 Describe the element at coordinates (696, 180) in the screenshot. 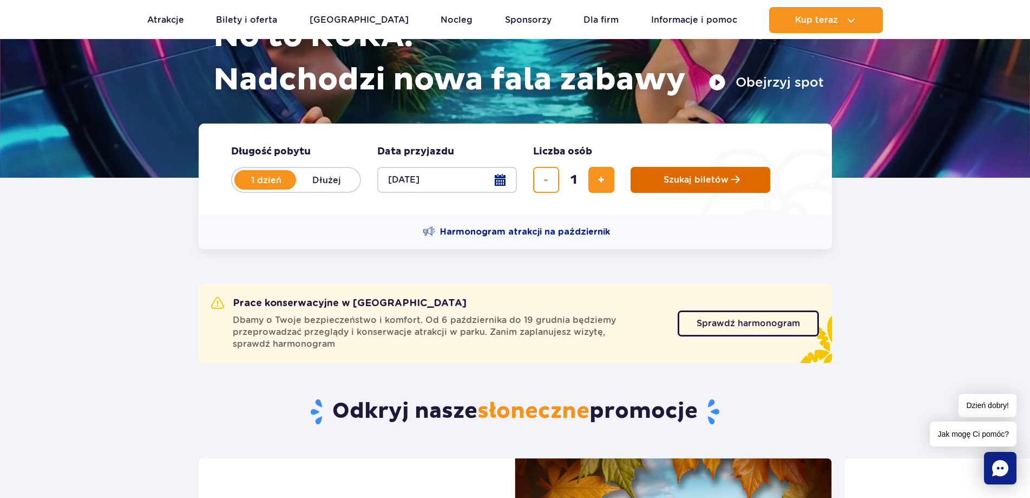

I see `span: Szukaj biletów` at that location.